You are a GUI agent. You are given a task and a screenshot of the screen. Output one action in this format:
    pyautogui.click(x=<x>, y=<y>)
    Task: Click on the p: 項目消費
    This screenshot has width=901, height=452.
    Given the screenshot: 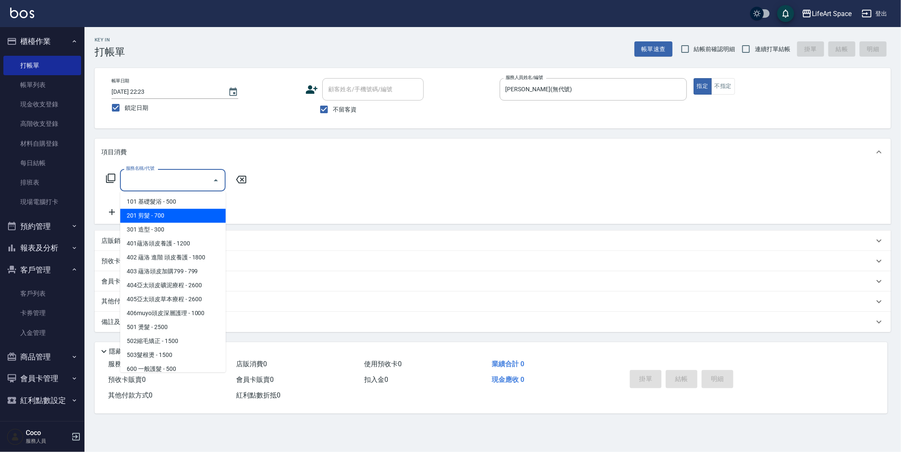 What is the action you would take?
    pyautogui.click(x=114, y=152)
    